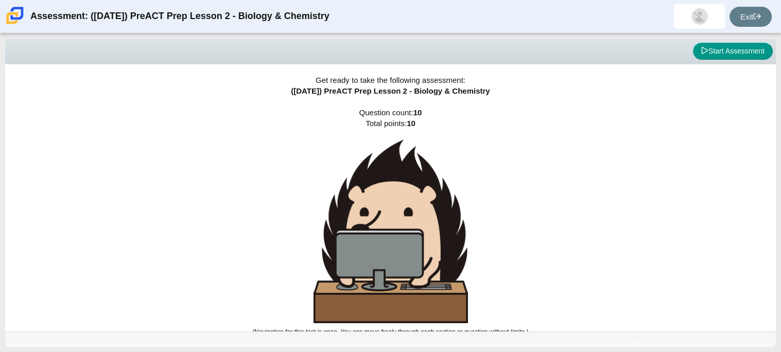 The image size is (781, 352). What do you see at coordinates (732, 51) in the screenshot?
I see `button: Start Assessment` at bounding box center [732, 51].